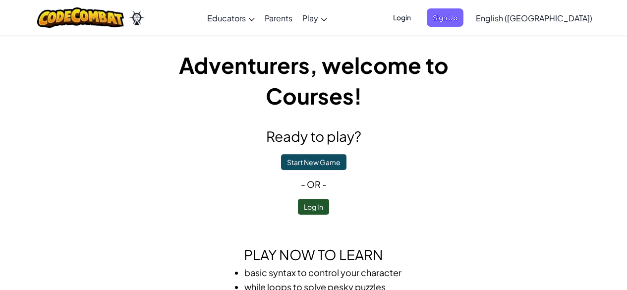  What do you see at coordinates (314, 162) in the screenshot?
I see `button: Start New Game` at bounding box center [314, 162].